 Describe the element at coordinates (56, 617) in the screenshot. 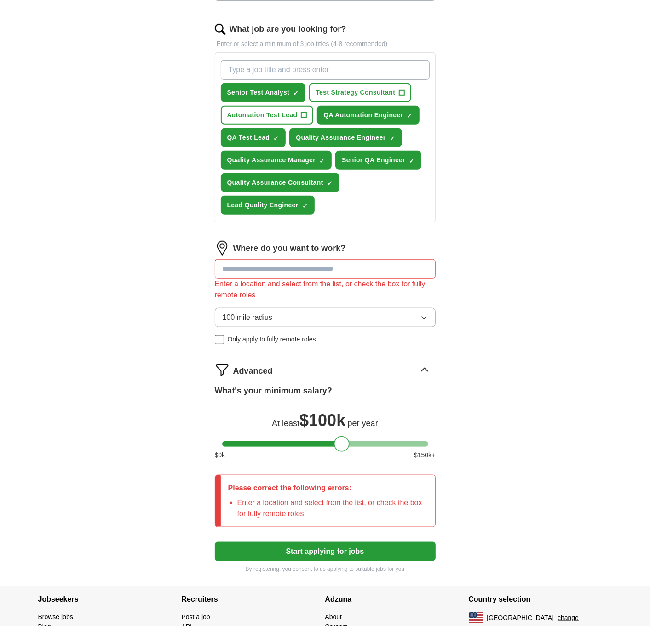

I see `a: Browse jobs` at that location.